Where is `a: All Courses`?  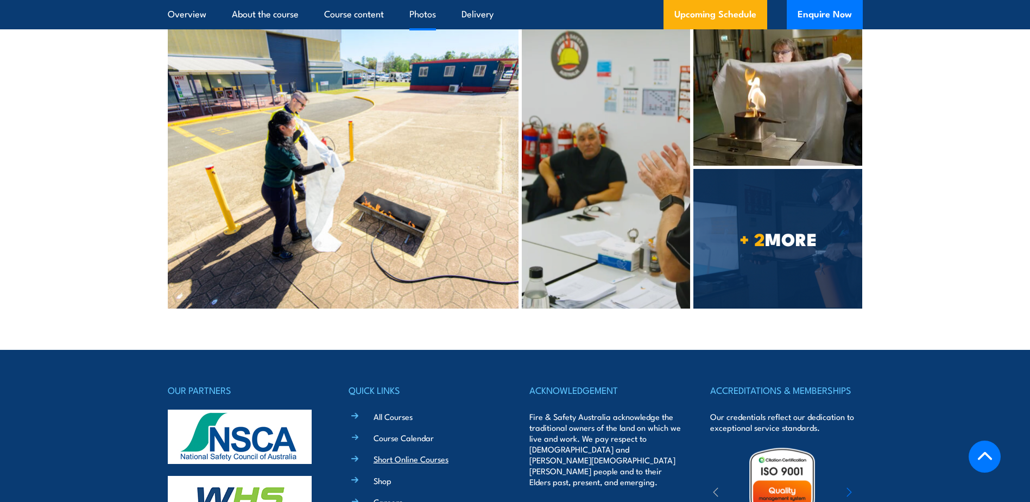
a: All Courses is located at coordinates (393, 416).